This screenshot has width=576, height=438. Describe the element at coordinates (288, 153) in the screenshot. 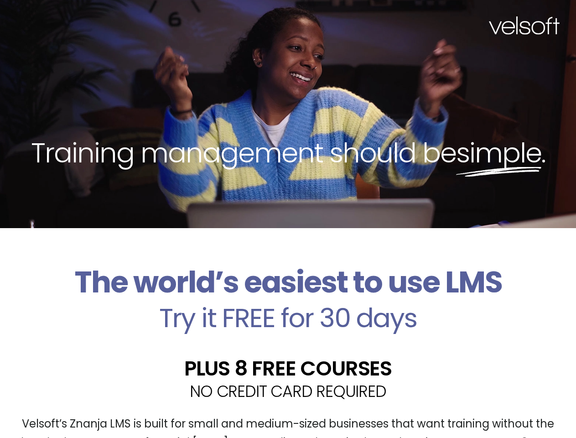

I see `h2: Training management should be .` at that location.